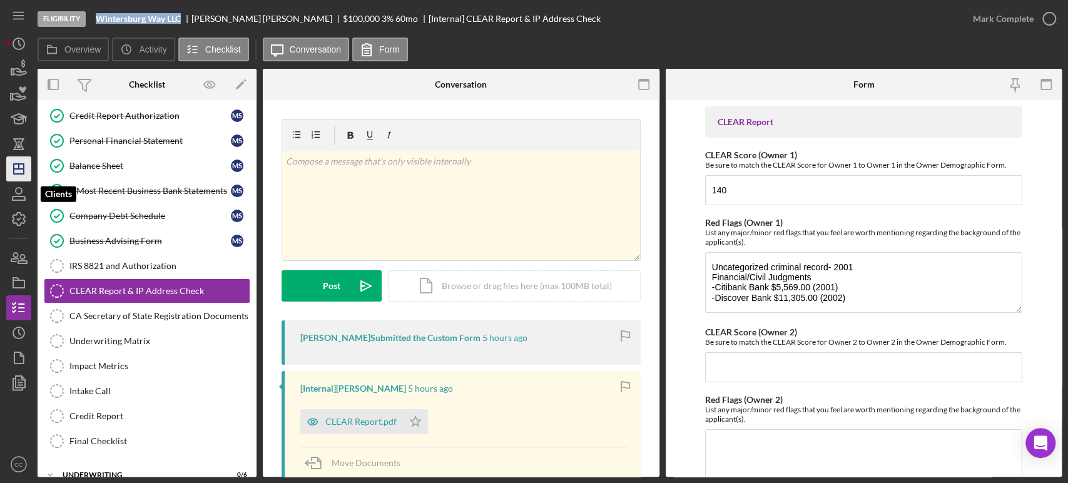 This screenshot has height=483, width=1068. What do you see at coordinates (357, 463) in the screenshot?
I see `button: Move Documents` at bounding box center [357, 463].